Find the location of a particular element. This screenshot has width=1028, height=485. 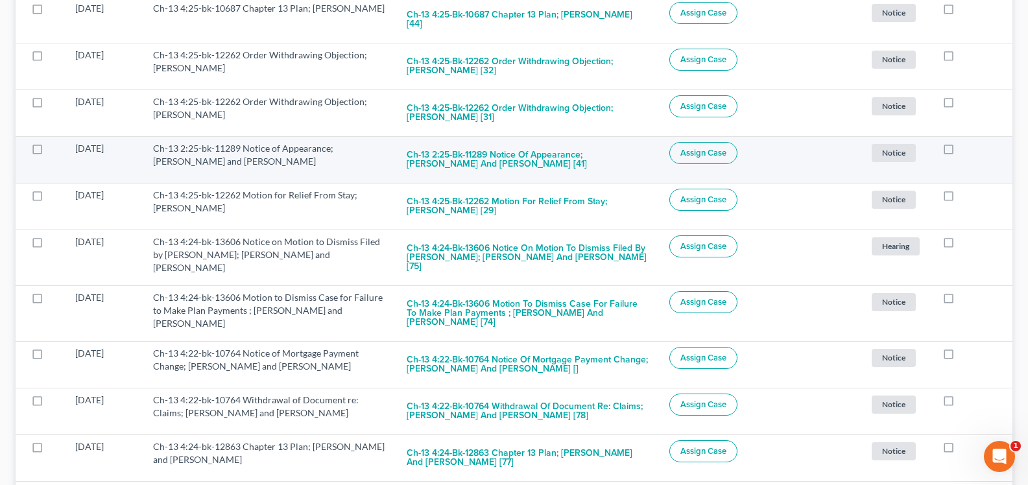

span: Hearing is located at coordinates (896, 246).